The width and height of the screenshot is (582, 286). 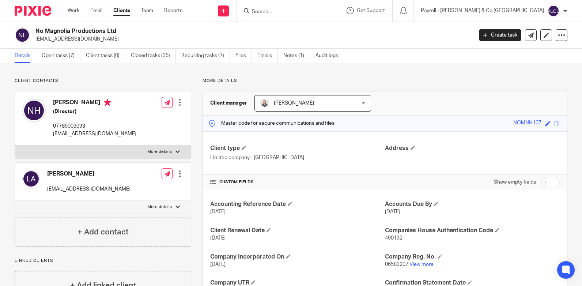 I want to click on a: Recurring tasks (7), so click(x=205, y=56).